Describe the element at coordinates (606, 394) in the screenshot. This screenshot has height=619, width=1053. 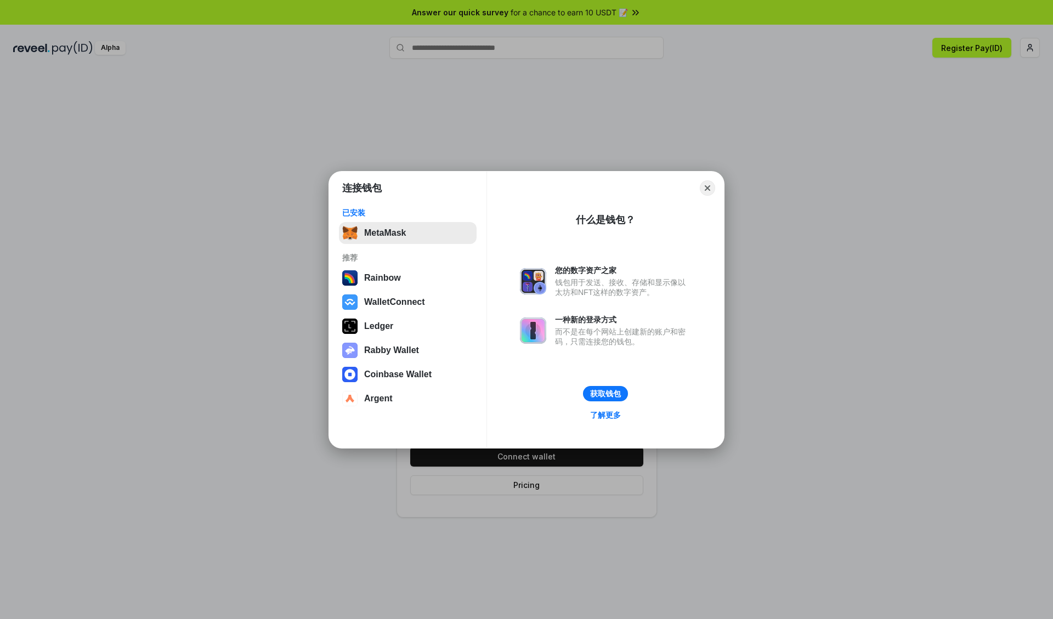
I see `button: 获取钱包` at that location.